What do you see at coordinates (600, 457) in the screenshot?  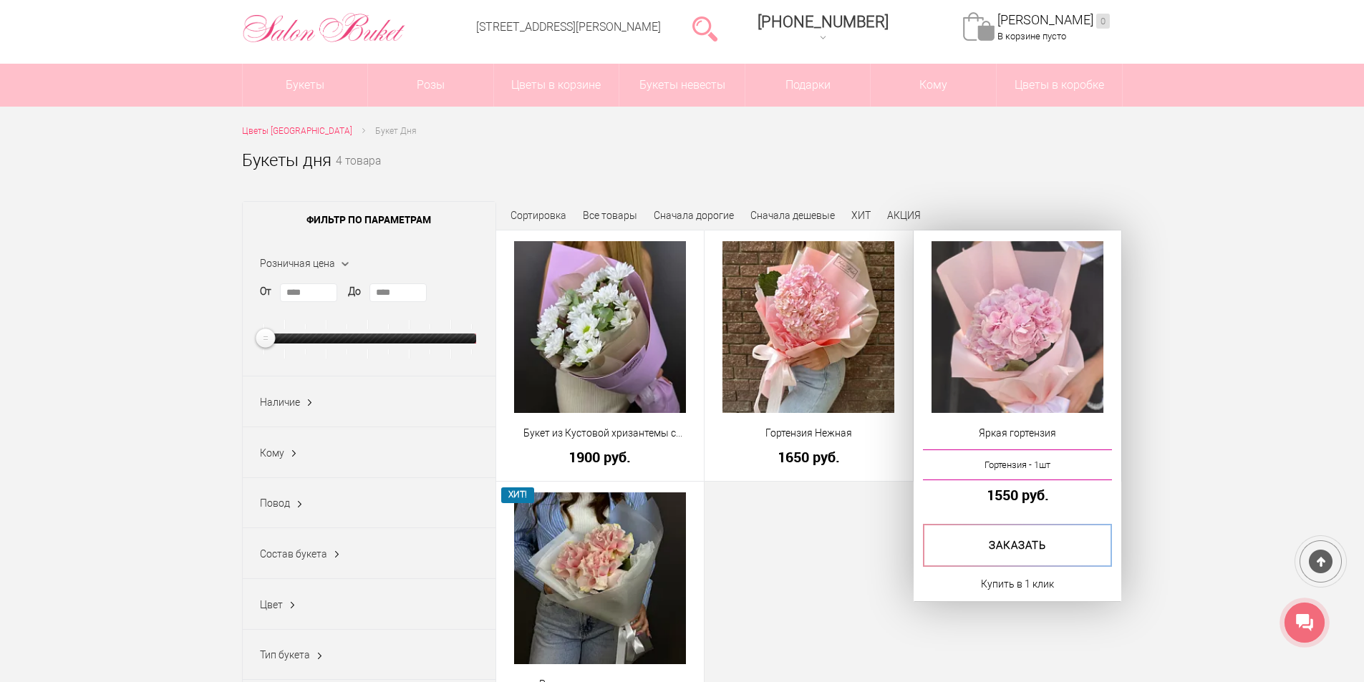 I see `a: 1900 руб.` at bounding box center [600, 457].